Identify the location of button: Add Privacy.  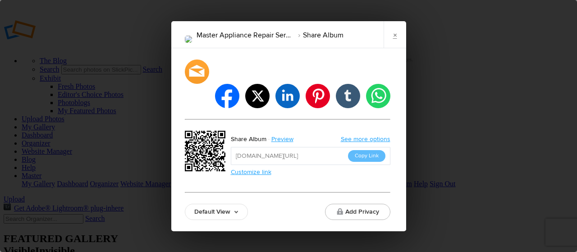
(358, 212).